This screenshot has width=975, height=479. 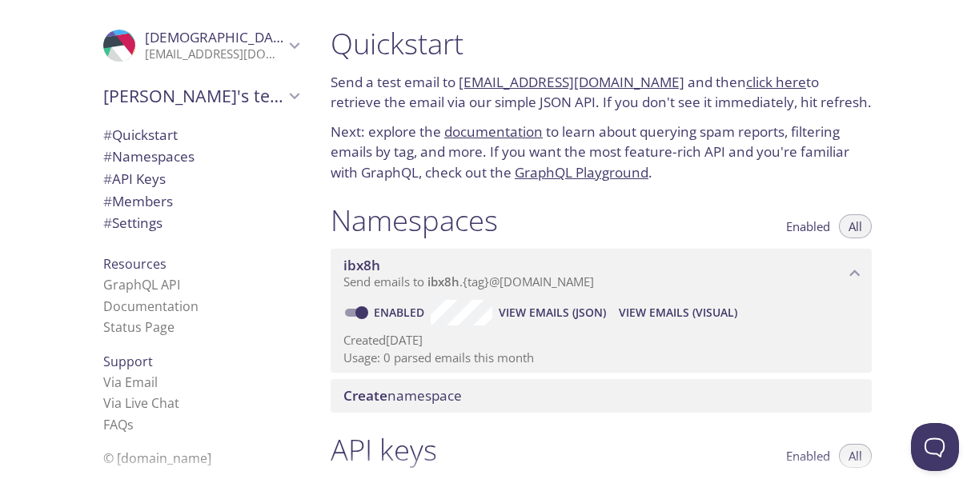 I want to click on a: documentation, so click(x=493, y=131).